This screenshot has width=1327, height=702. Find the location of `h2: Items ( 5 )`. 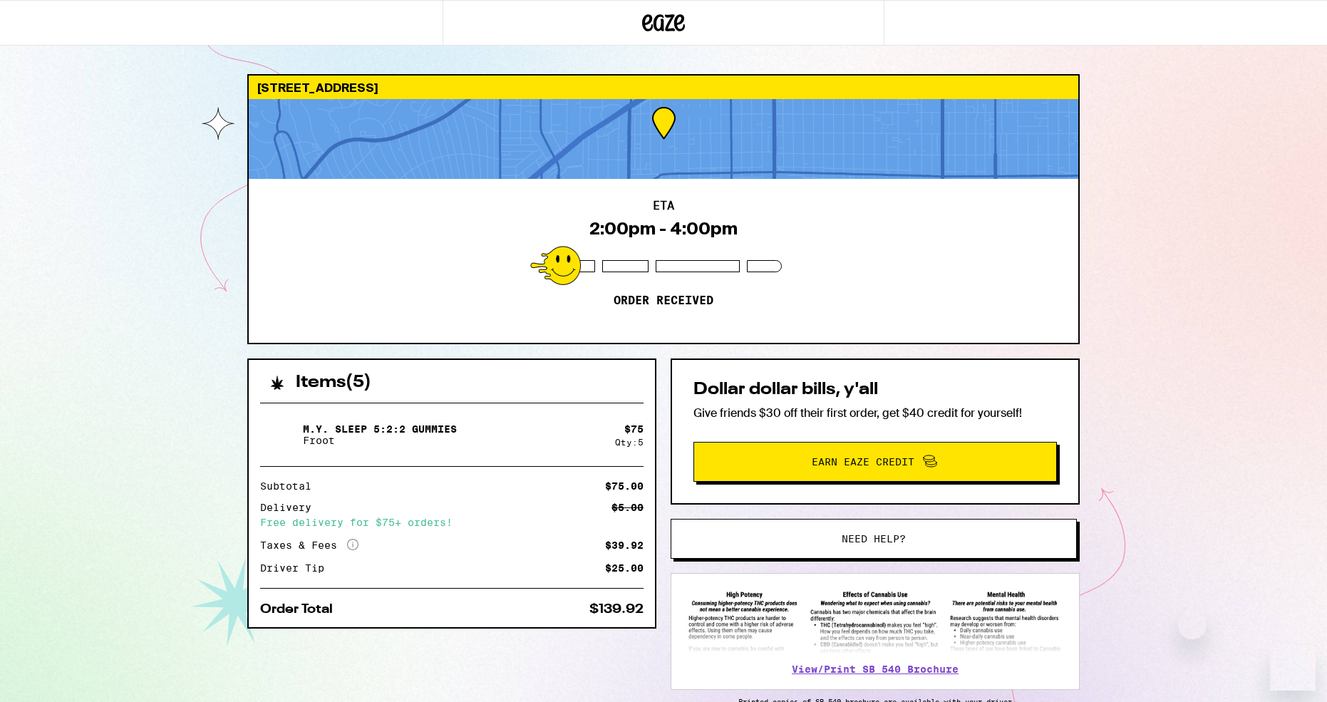

h2: Items ( 5 ) is located at coordinates (334, 383).